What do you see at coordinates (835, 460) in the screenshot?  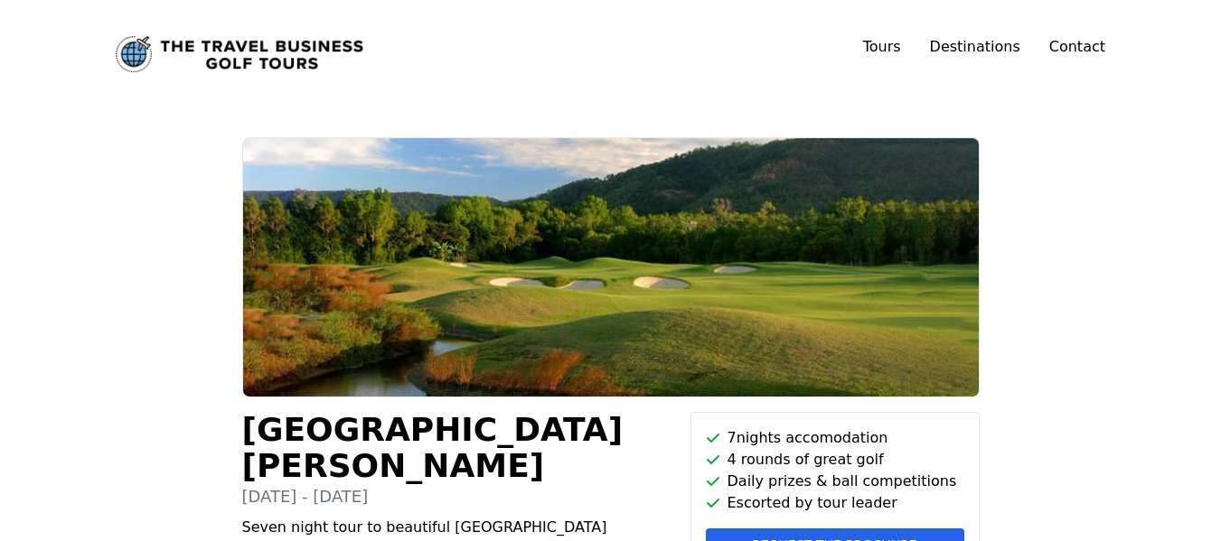 I see `li: 4 rounds of great golf` at bounding box center [835, 460].